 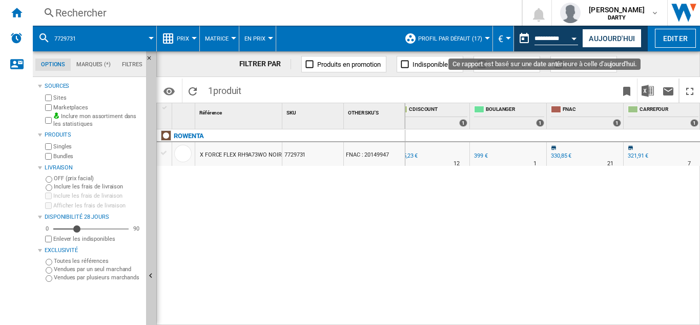 What do you see at coordinates (446, 38) in the screenshot?
I see `div: Profil par défaut (17)` at bounding box center [446, 38].